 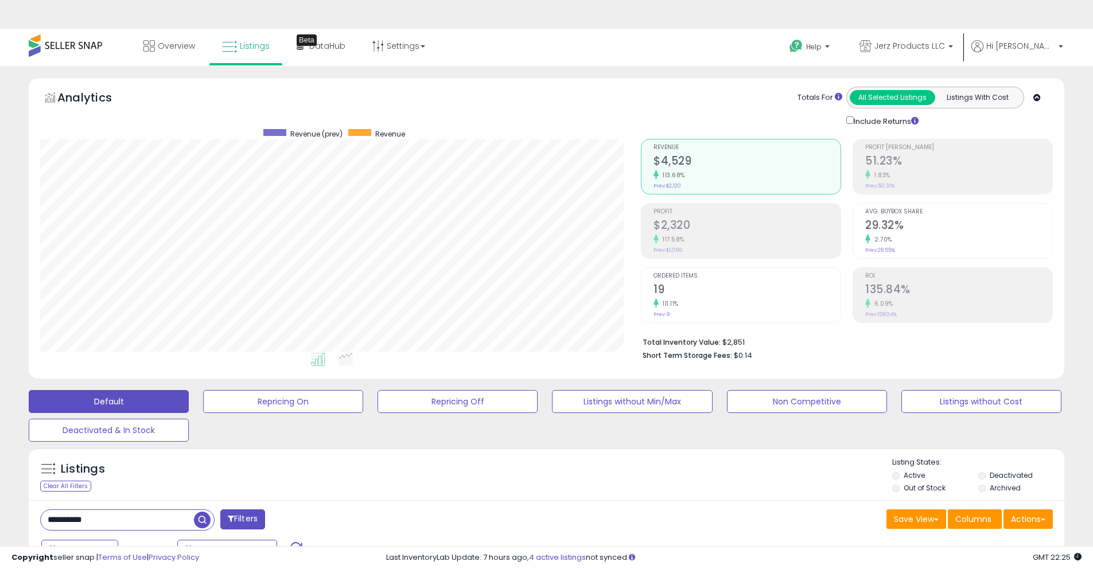 What do you see at coordinates (881, 239) in the screenshot?
I see `small: 2.70%` at bounding box center [881, 239].